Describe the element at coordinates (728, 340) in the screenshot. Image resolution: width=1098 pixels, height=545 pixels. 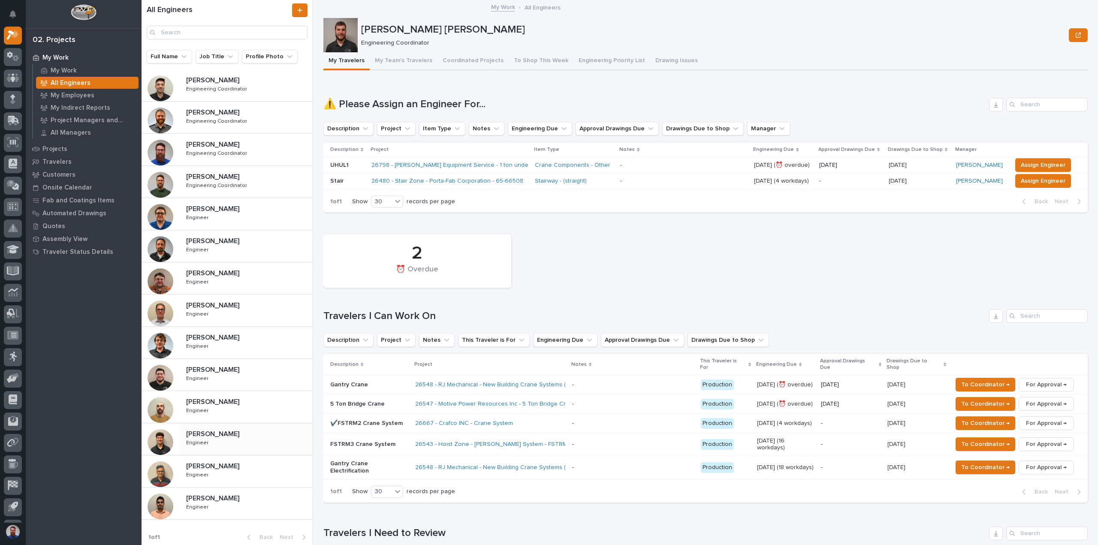
I see `button: Drawings Due to Shop` at that location.